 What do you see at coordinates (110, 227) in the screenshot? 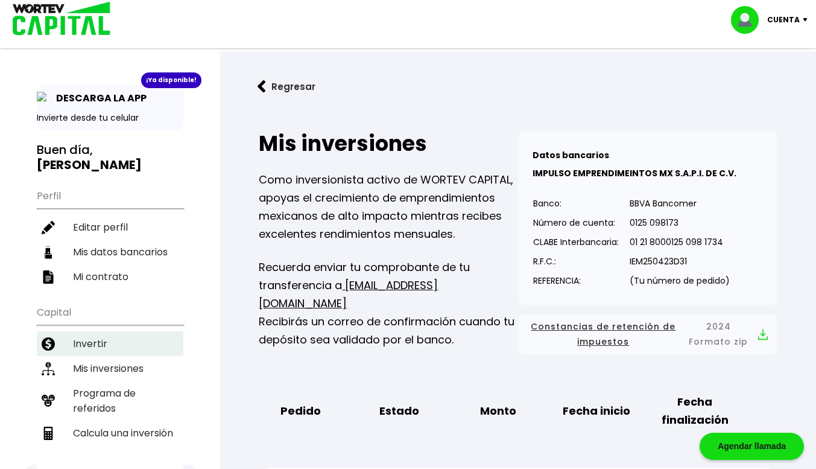
I see `a: Editar perfil` at bounding box center [110, 227].